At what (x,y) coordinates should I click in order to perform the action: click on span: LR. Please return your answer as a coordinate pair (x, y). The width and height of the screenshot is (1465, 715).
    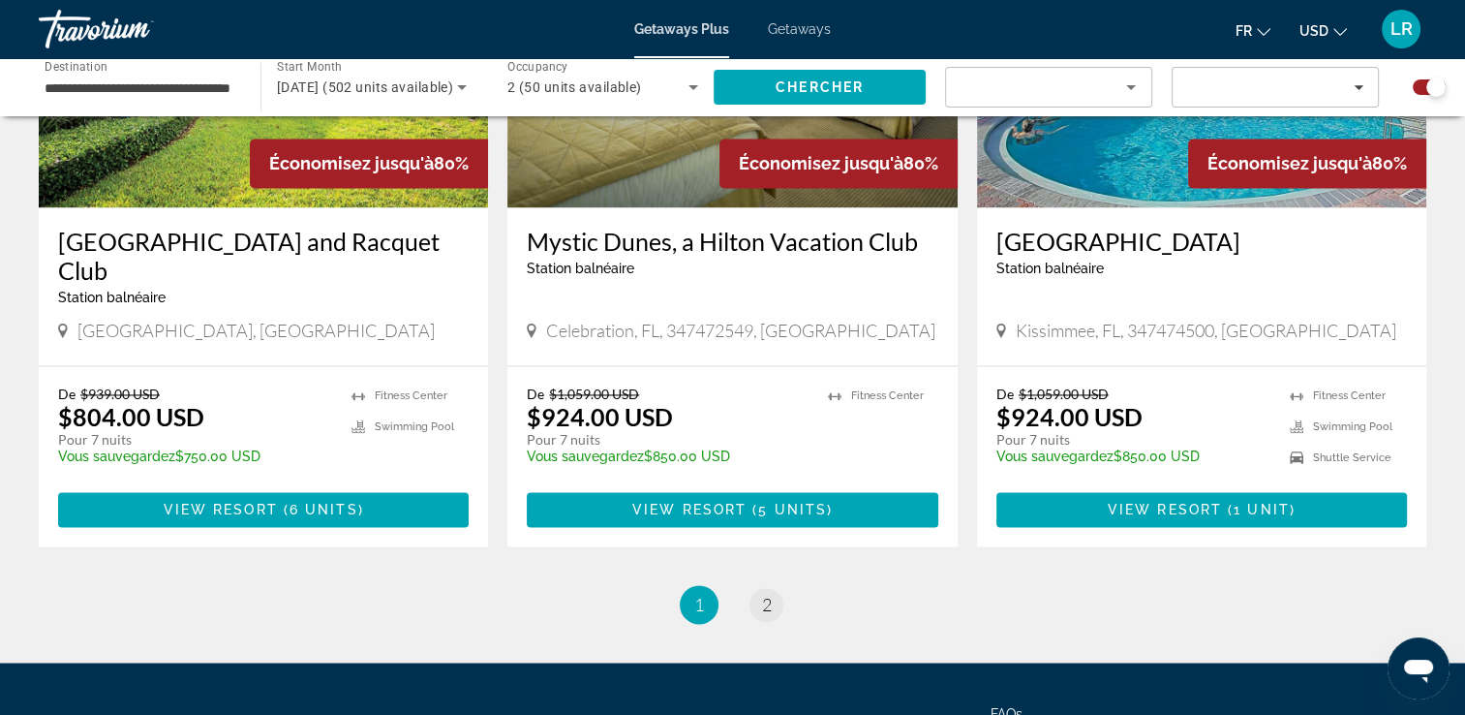
    Looking at the image, I should click on (1401, 29).